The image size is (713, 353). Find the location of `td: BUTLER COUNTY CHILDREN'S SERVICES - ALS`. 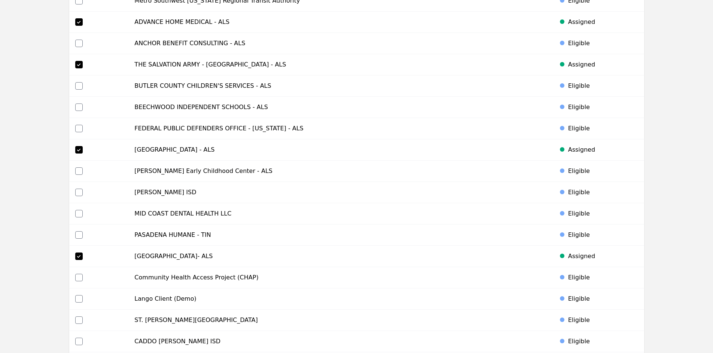

td: BUTLER COUNTY CHILDREN'S SERVICES - ALS is located at coordinates (339, 86).